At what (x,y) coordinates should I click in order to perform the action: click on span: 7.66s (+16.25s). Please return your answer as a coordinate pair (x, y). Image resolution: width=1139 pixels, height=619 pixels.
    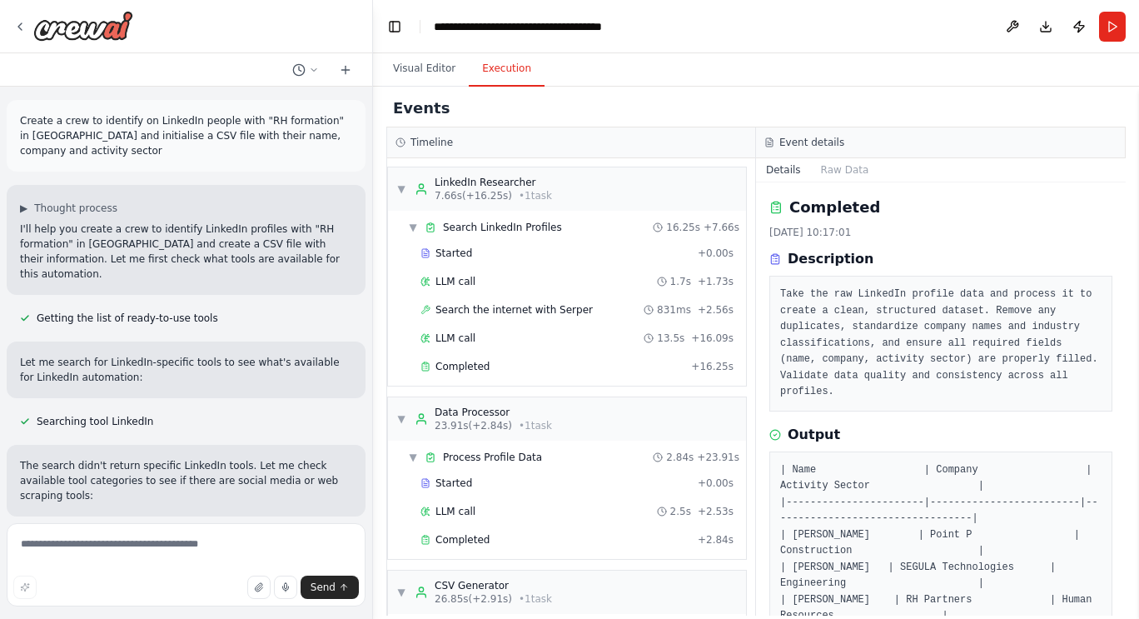
    Looking at the image, I should click on (473, 196).